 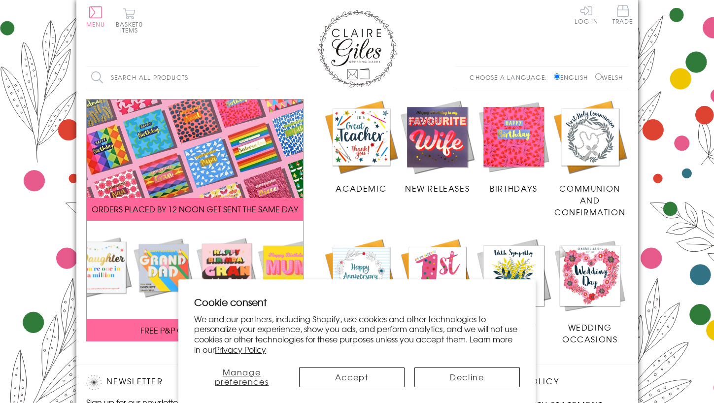 What do you see at coordinates (589, 159) in the screenshot?
I see `a: Communion and Confirmation` at bounding box center [589, 159].